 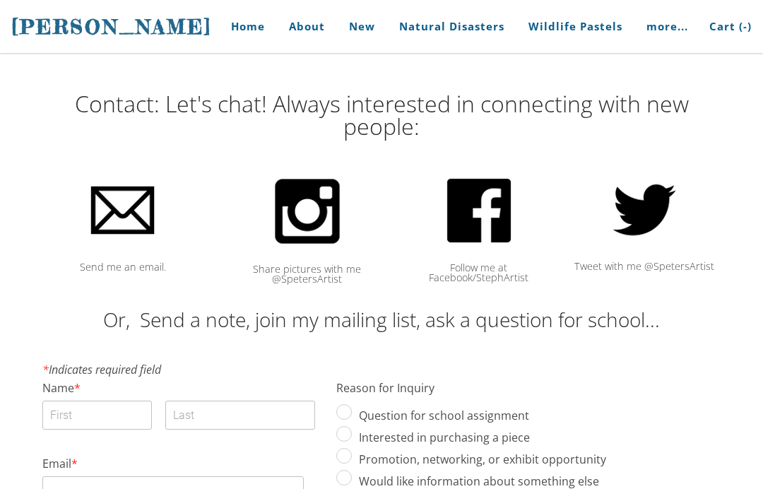 What do you see at coordinates (381, 114) in the screenshot?
I see `font: Contact: Let's chat! Always interested in connecting with new people:` at bounding box center [381, 114].